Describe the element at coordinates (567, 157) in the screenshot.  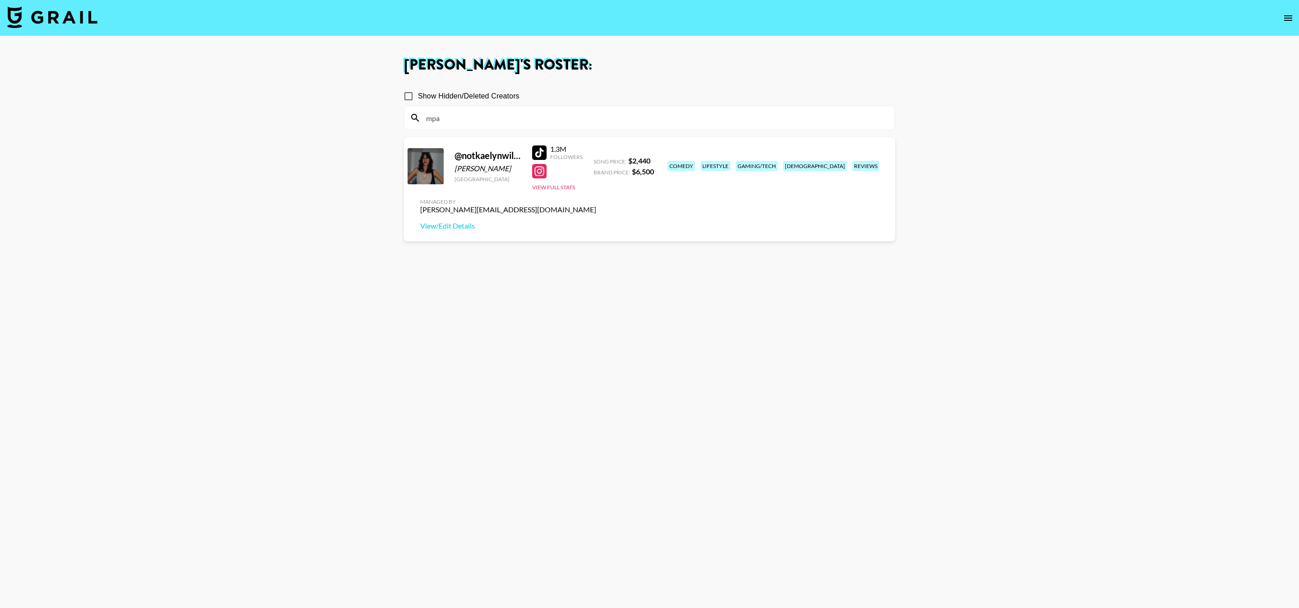
I see `div: Followers` at that location.